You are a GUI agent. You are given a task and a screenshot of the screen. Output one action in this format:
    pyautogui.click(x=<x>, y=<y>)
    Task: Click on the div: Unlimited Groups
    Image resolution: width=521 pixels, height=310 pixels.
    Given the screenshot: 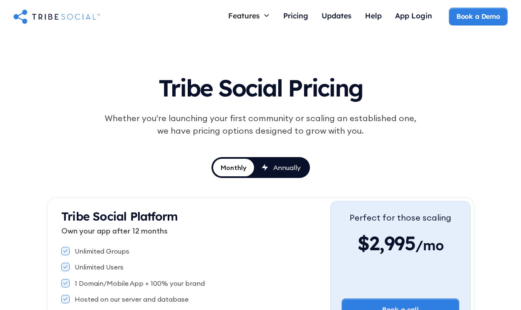 What is the action you would take?
    pyautogui.click(x=102, y=251)
    